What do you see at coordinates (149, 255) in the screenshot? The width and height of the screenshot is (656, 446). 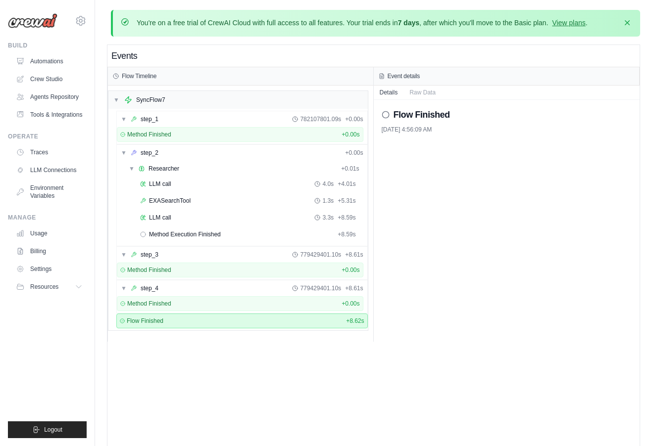 I see `div: step_3` at bounding box center [149, 255].